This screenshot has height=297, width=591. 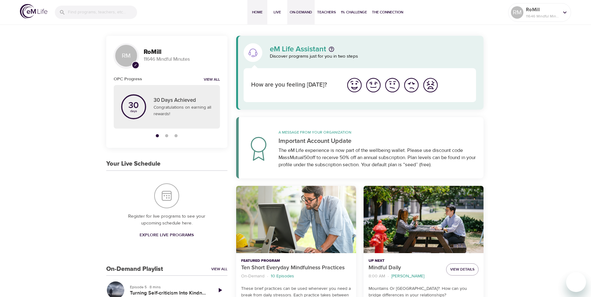 What do you see at coordinates (34, 11) in the screenshot?
I see `img: logo` at bounding box center [34, 11].